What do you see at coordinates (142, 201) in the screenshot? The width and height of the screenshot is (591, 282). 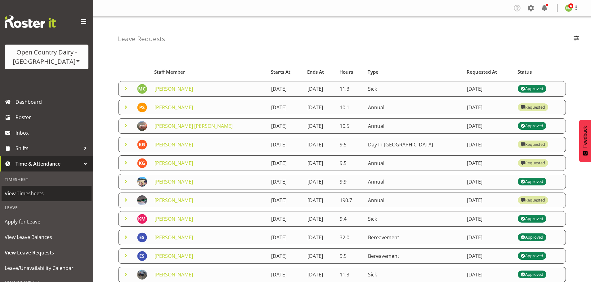 I see `img: barry-morgan1fcdc3dbfdd87109e0eae247047b2e04.png` at bounding box center [142, 201].